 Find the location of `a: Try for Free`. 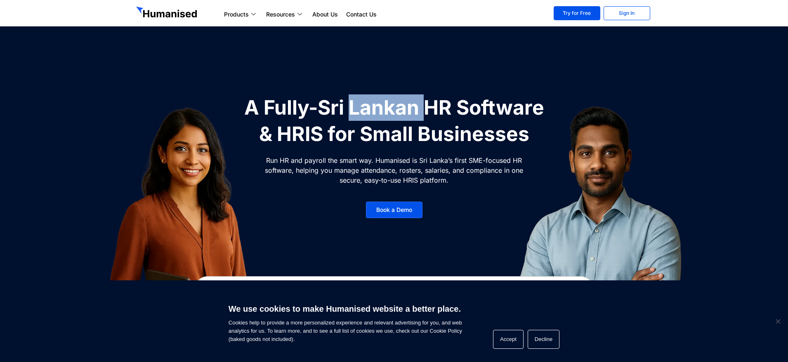

a: Try for Free is located at coordinates (577, 13).